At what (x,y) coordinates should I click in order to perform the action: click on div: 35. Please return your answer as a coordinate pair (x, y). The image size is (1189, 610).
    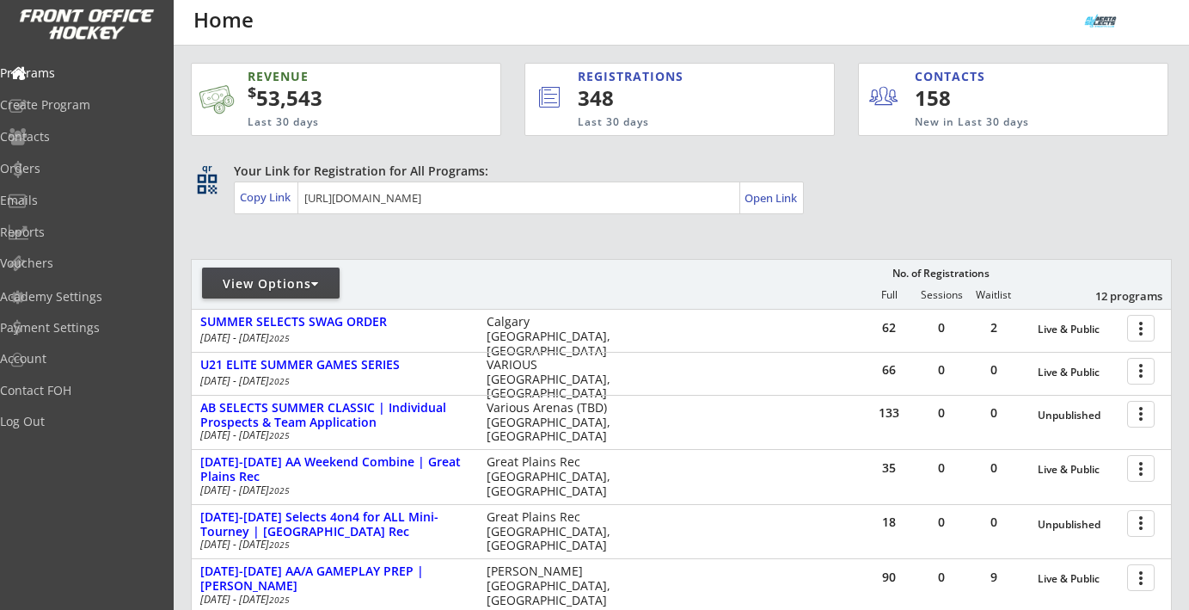
    Looking at the image, I should click on (889, 468).